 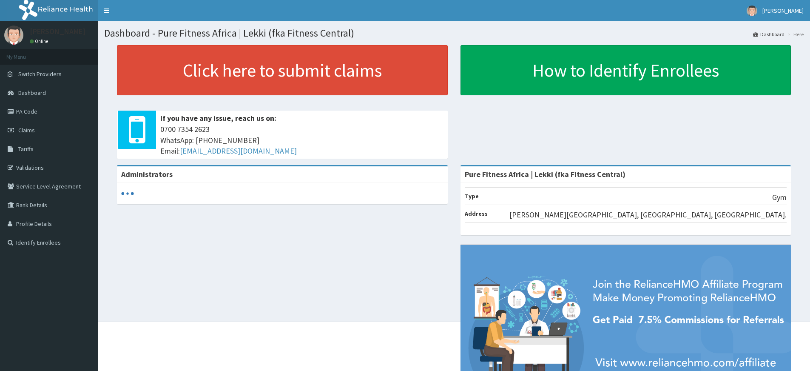 What do you see at coordinates (769, 34) in the screenshot?
I see `a: Dashboard` at bounding box center [769, 34].